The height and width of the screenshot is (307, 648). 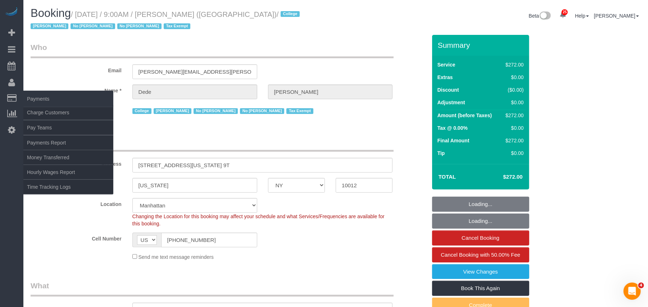 What do you see at coordinates (209, 240) in the screenshot?
I see `input: Cell Number` at bounding box center [209, 240].